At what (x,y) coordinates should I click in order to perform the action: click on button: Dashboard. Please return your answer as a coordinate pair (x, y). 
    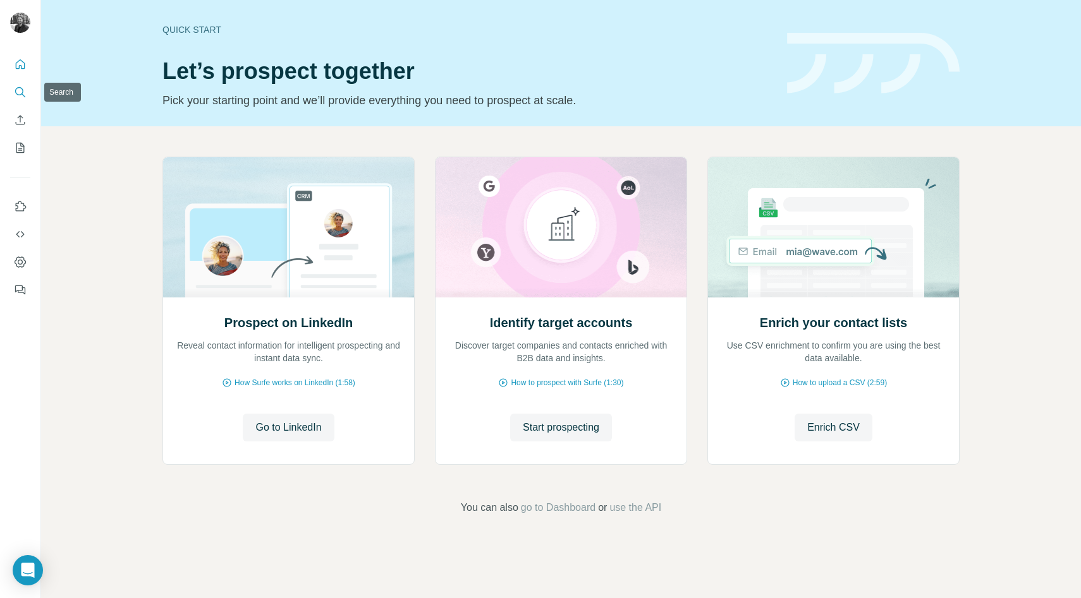
    Looking at the image, I should click on (20, 262).